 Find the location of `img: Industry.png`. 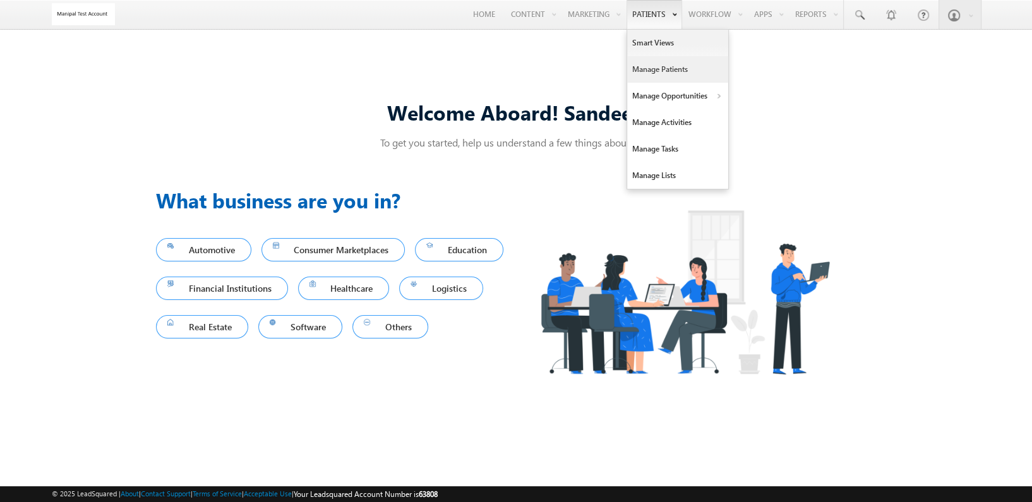

img: Industry.png is located at coordinates (685, 292).